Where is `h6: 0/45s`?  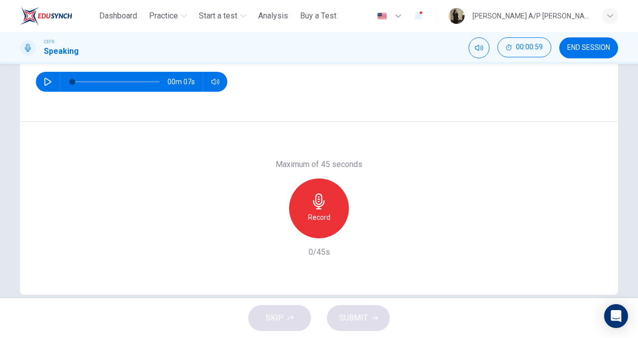
h6: 0/45s is located at coordinates (319, 252).